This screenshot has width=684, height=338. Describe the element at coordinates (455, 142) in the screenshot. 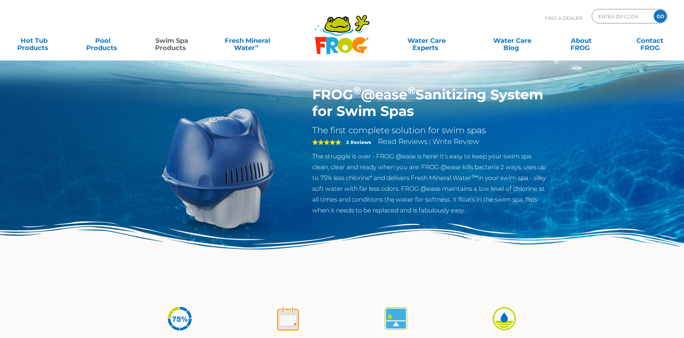

I see `a: Write Review` at that location.